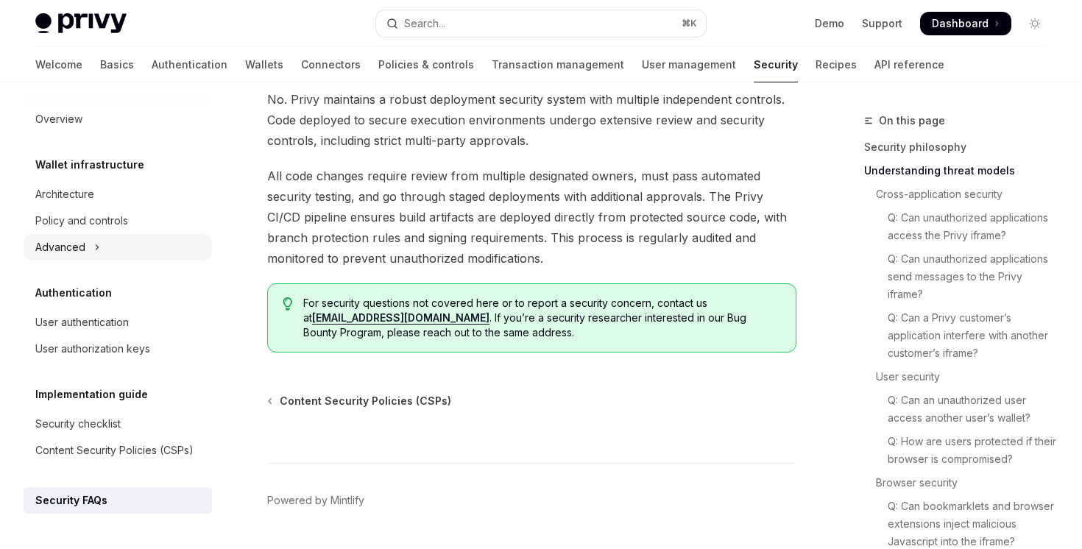 The image size is (1082, 549). I want to click on span: On this page, so click(912, 121).